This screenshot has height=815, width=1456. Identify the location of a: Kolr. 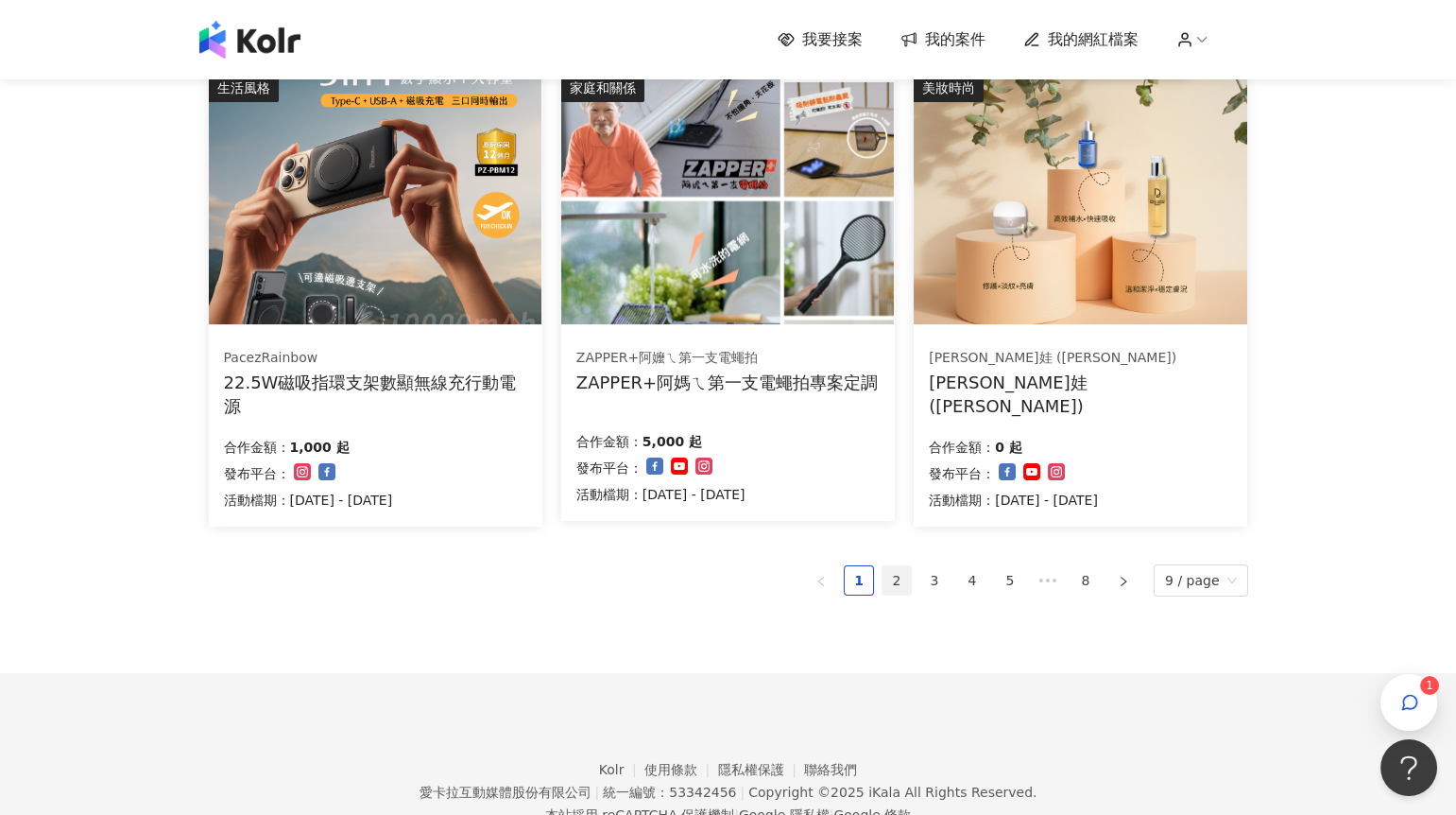
(621, 769).